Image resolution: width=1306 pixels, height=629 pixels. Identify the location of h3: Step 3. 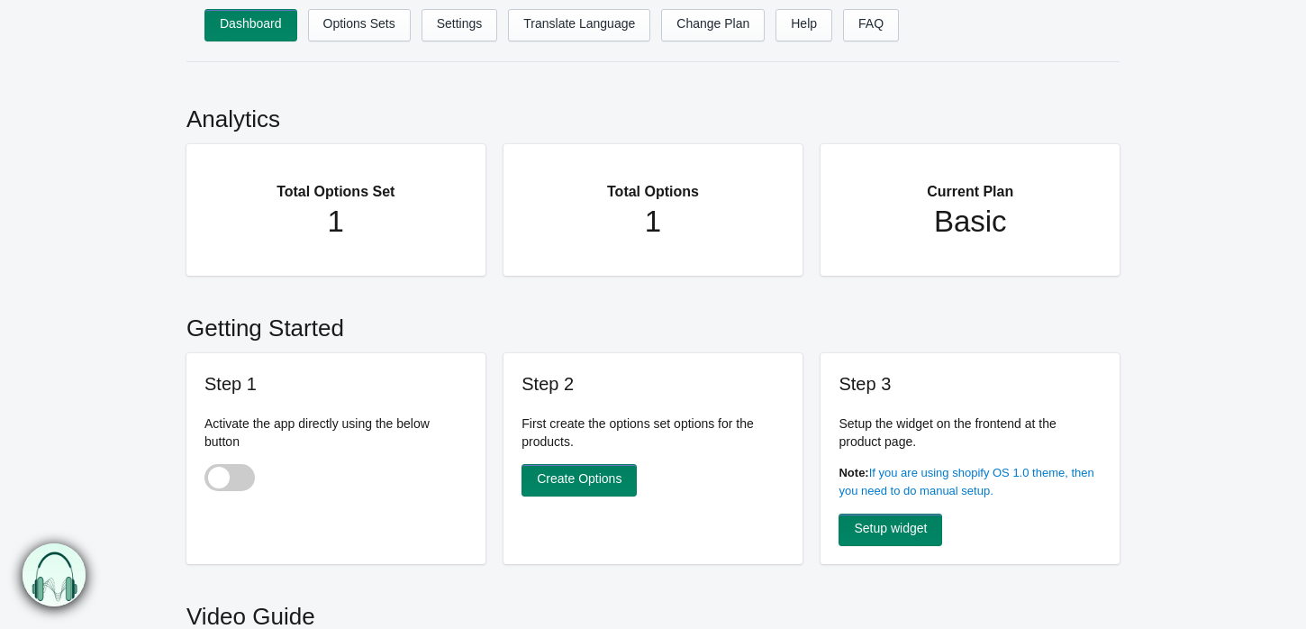
(970, 384).